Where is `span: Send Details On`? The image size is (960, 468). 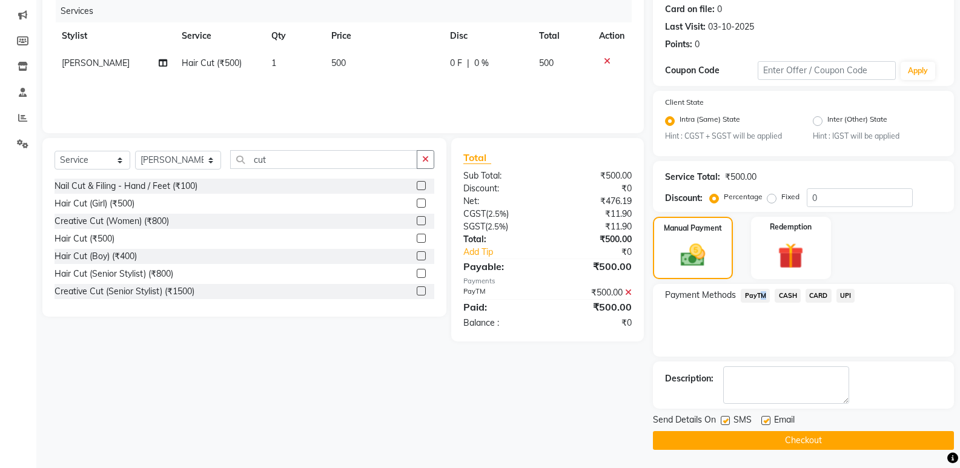 span: Send Details On is located at coordinates (684, 421).